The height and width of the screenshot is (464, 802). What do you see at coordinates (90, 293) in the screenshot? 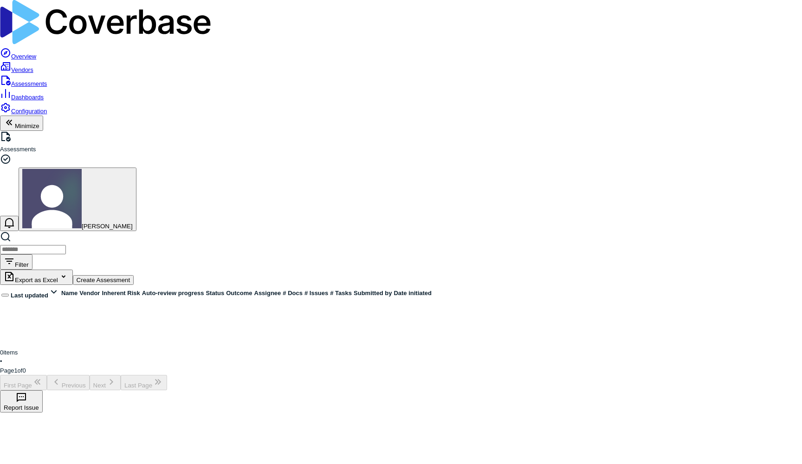
I see `div: Vendor` at bounding box center [90, 293].